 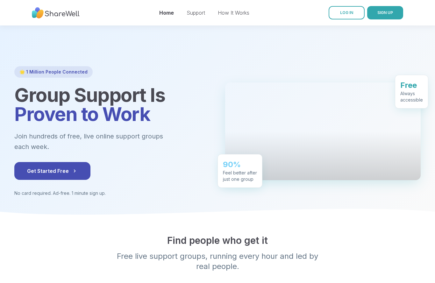 I want to click on h2: Find people who get it, so click(x=217, y=240).